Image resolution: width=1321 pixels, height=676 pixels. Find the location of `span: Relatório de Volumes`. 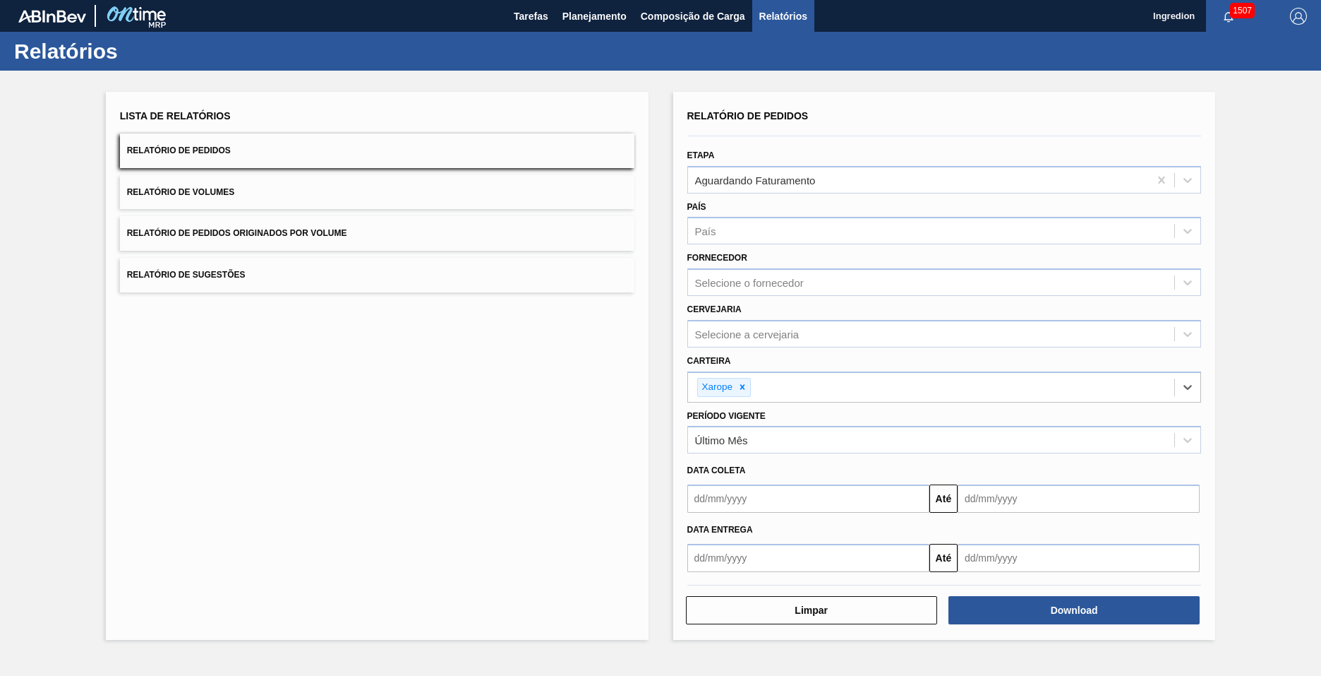

span: Relatório de Volumes is located at coordinates (181, 192).